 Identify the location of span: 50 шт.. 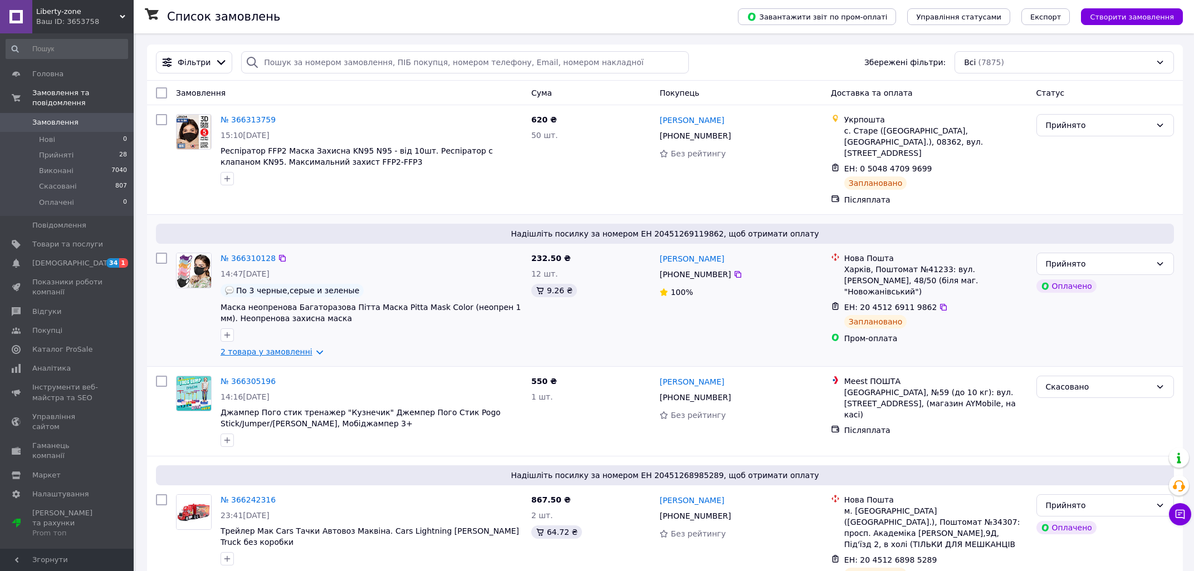
(545, 135).